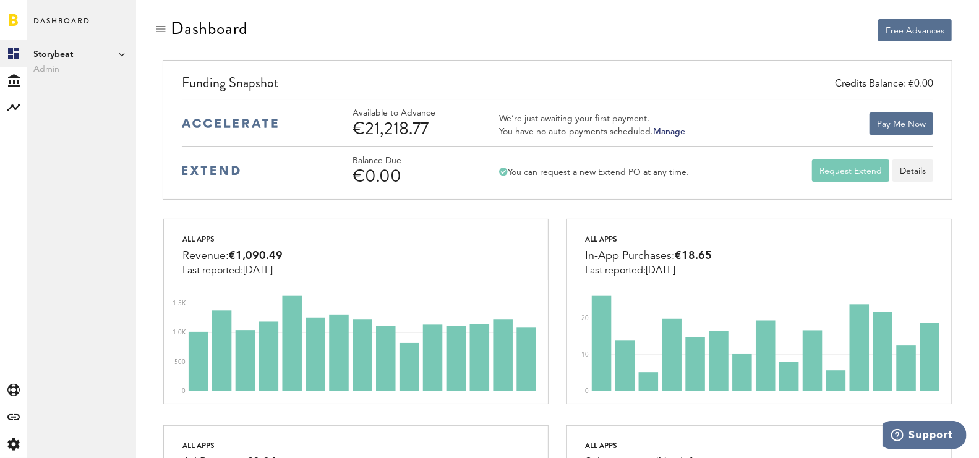 The height and width of the screenshot is (458, 979). Describe the element at coordinates (850, 171) in the screenshot. I see `button: Request Extend` at that location.